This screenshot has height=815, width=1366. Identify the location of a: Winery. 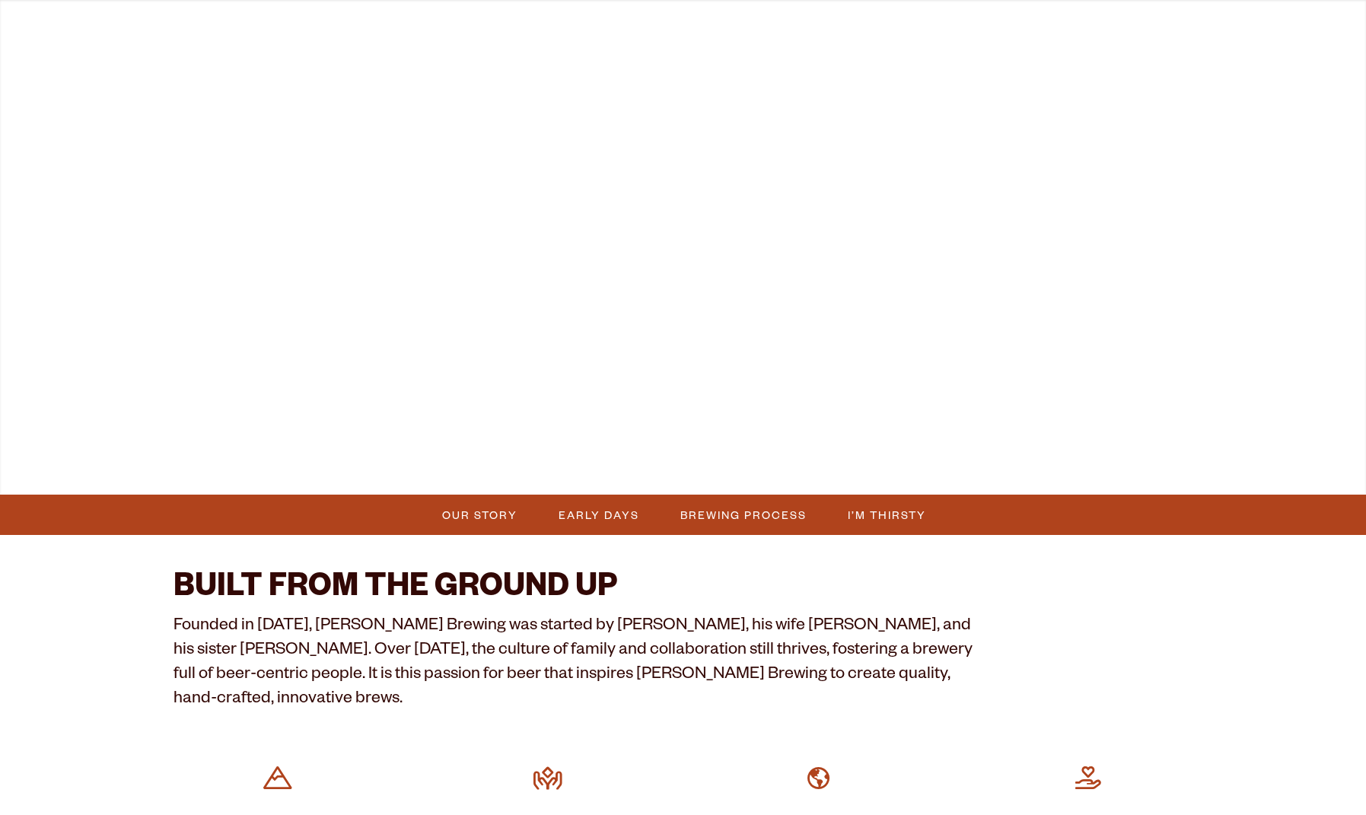
(591, 43).